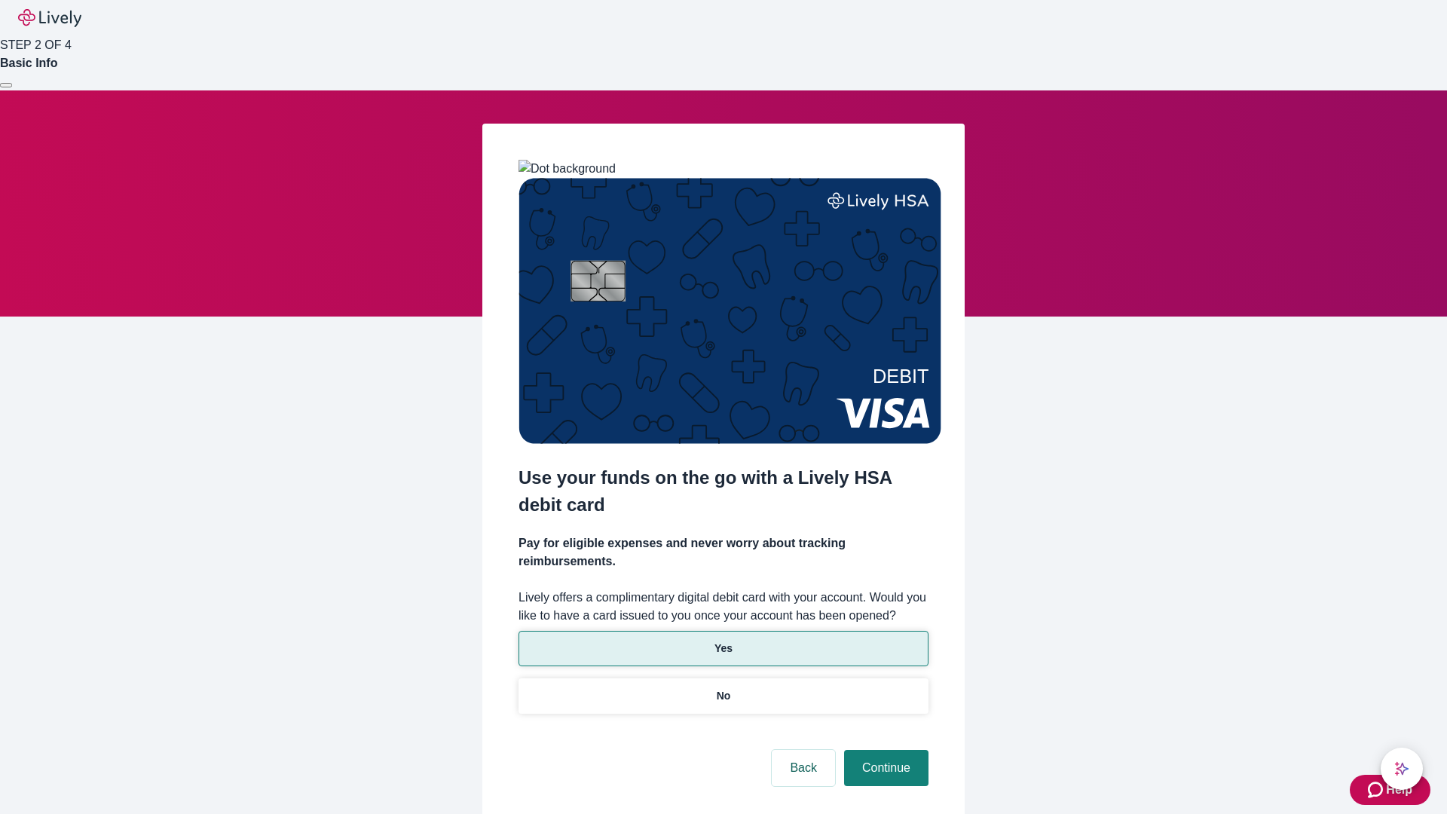 The image size is (1447, 814). I want to click on img: Dot background, so click(567, 169).